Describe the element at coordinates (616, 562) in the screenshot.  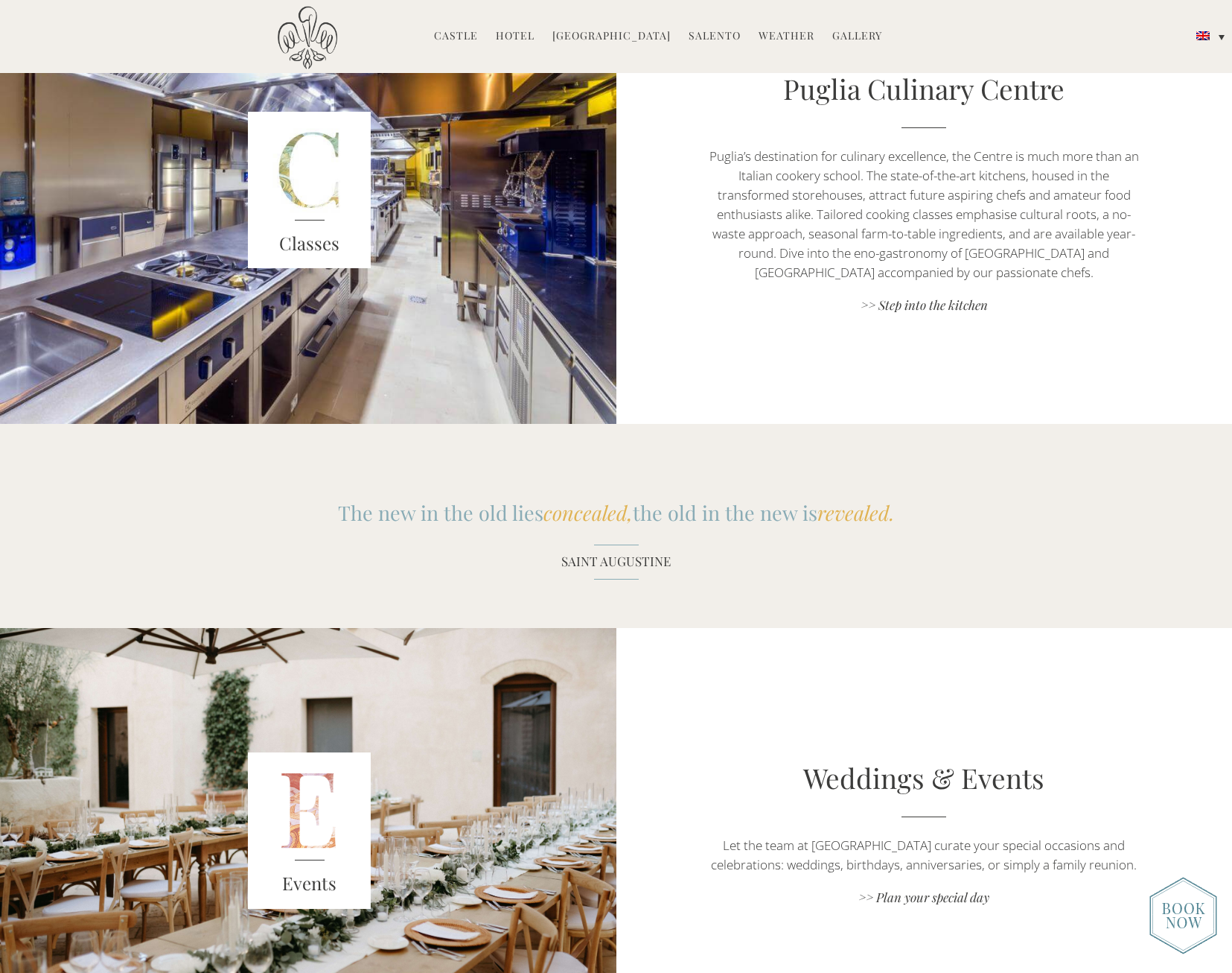
I see `div: SAINT AUGUSTINE` at that location.